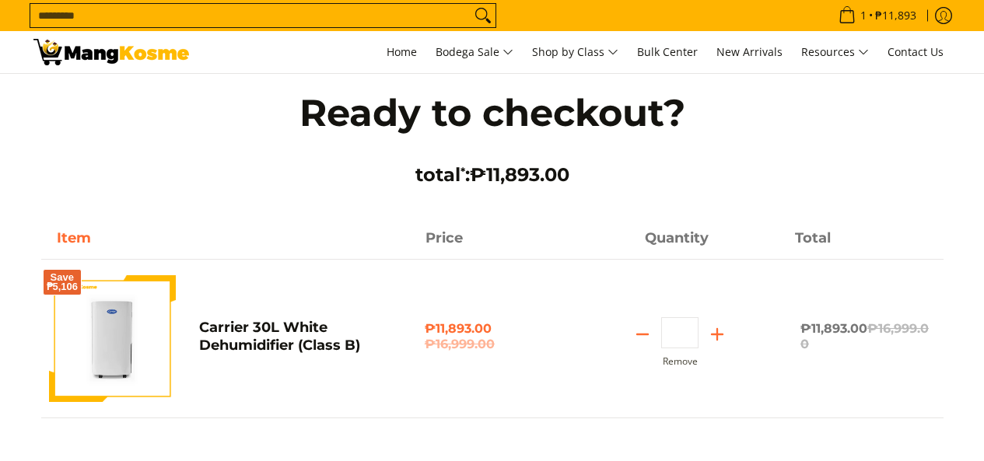  What do you see at coordinates (680, 362) in the screenshot?
I see `button: Remove` at bounding box center [680, 362].